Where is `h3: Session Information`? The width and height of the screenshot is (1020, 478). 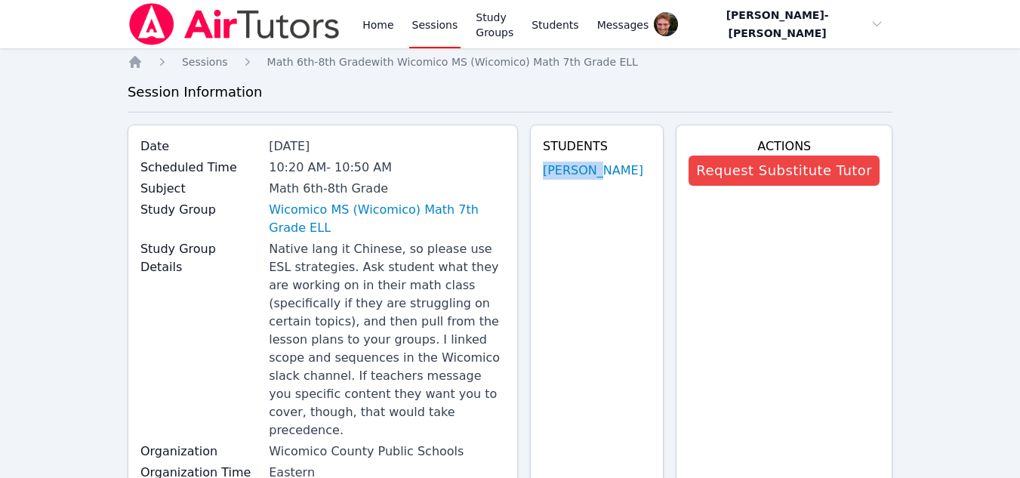
h3: Session Information is located at coordinates (510, 92).